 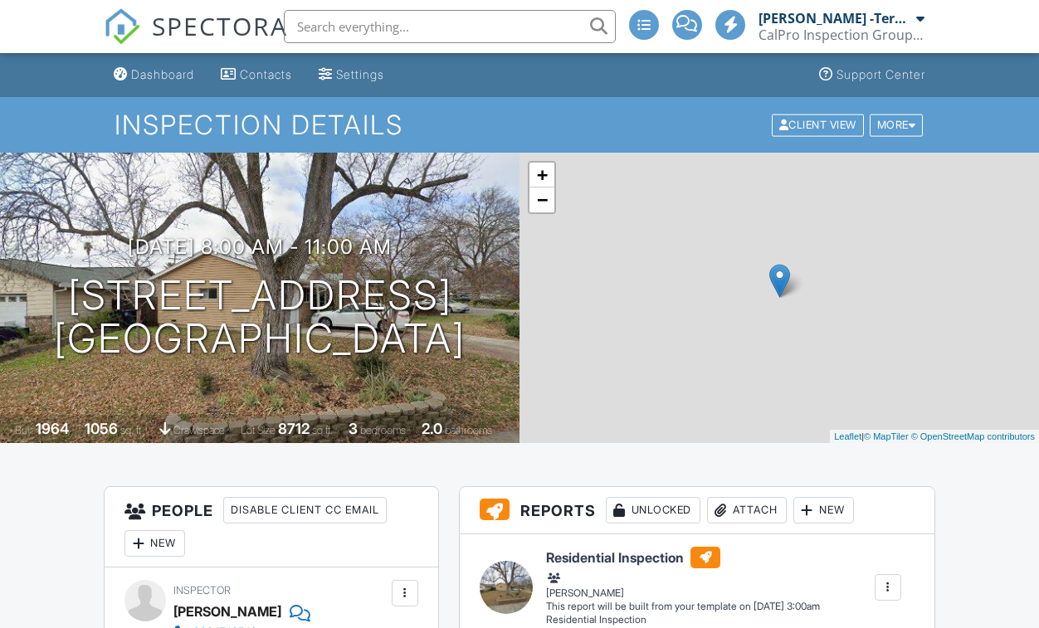 What do you see at coordinates (294, 428) in the screenshot?
I see `div: 8712` at bounding box center [294, 428].